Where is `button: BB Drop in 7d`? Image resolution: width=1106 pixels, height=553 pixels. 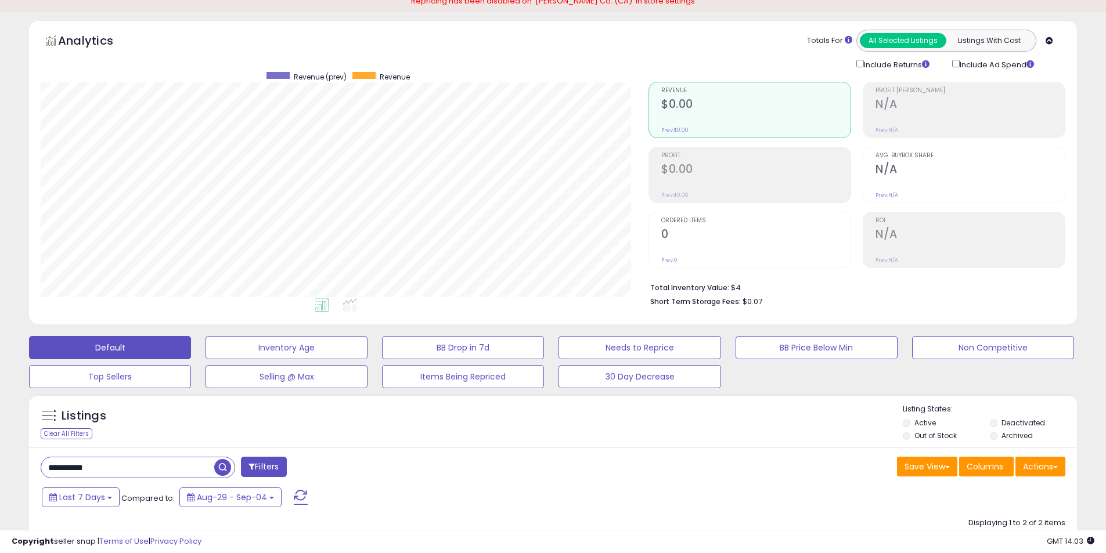
button: BB Drop in 7d is located at coordinates (463, 348).